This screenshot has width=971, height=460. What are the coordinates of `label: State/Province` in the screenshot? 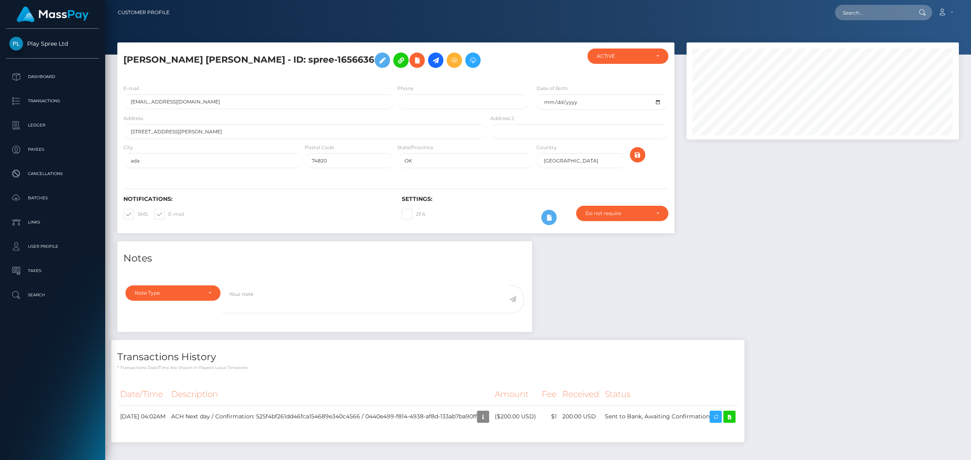 It's located at (415, 148).